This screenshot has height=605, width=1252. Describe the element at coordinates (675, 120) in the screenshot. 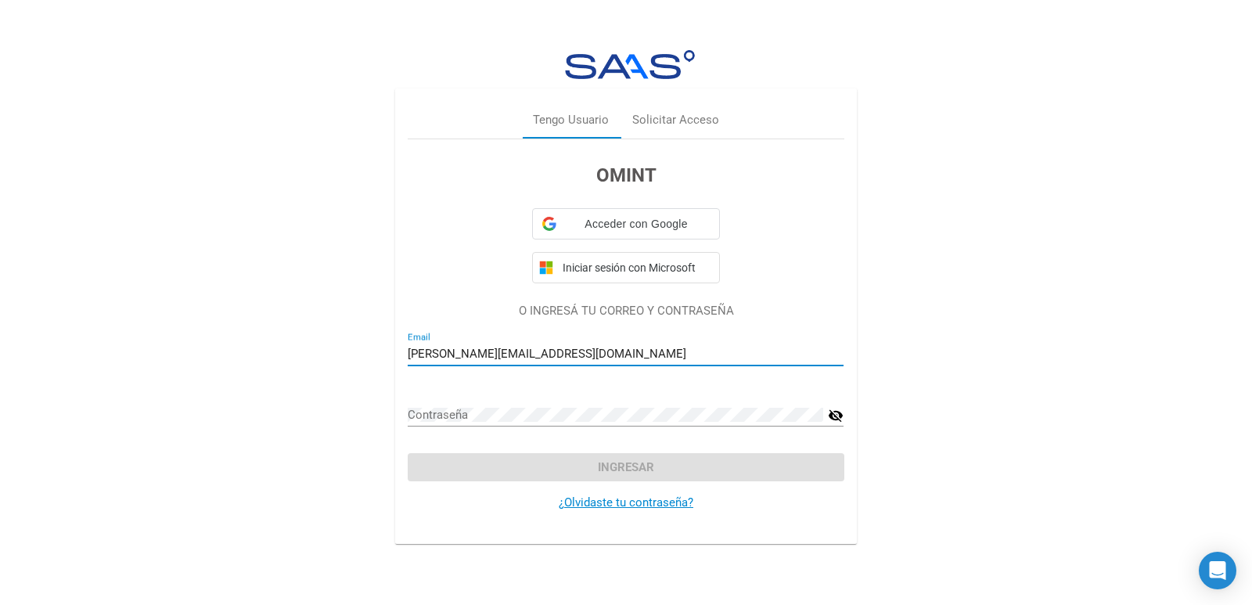

I see `div: Solicitar Acceso` at that location.